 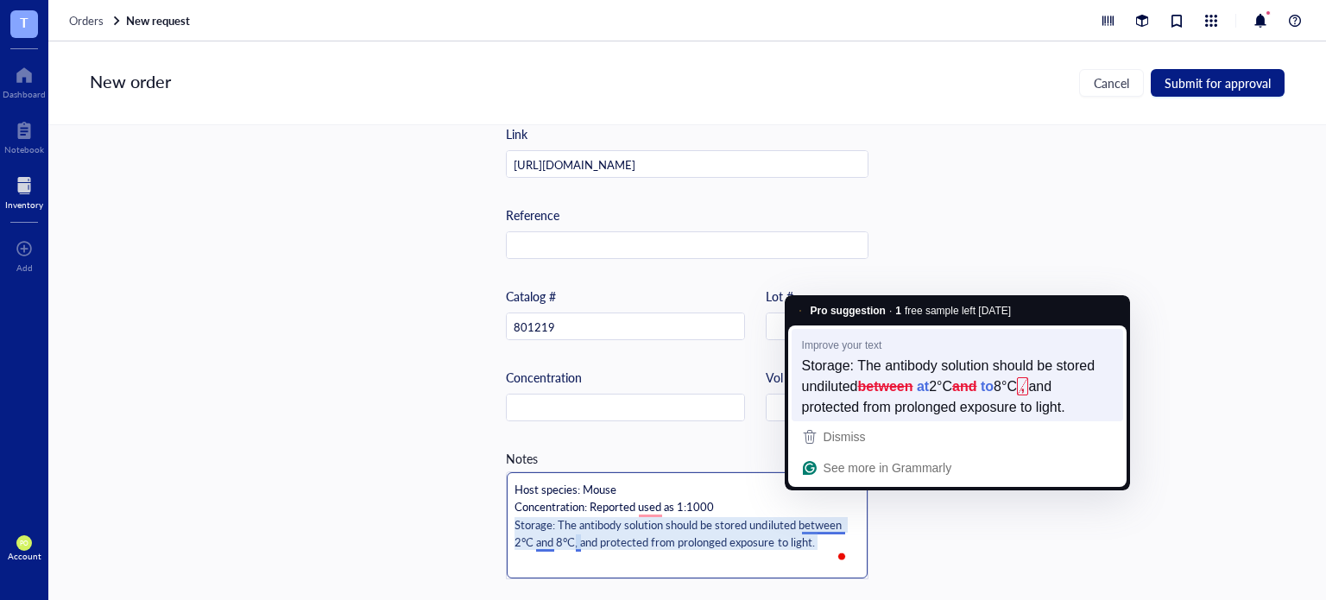 What do you see at coordinates (160, 21) in the screenshot?
I see `a: New request` at bounding box center [160, 21].